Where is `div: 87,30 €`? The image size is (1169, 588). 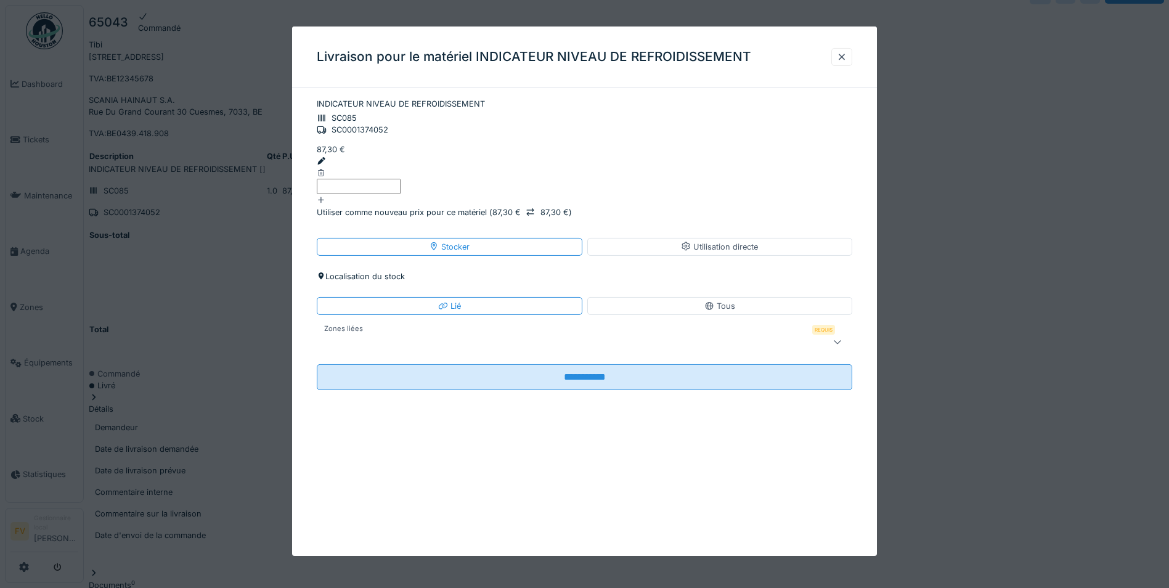
div: 87,30 € is located at coordinates (584, 155).